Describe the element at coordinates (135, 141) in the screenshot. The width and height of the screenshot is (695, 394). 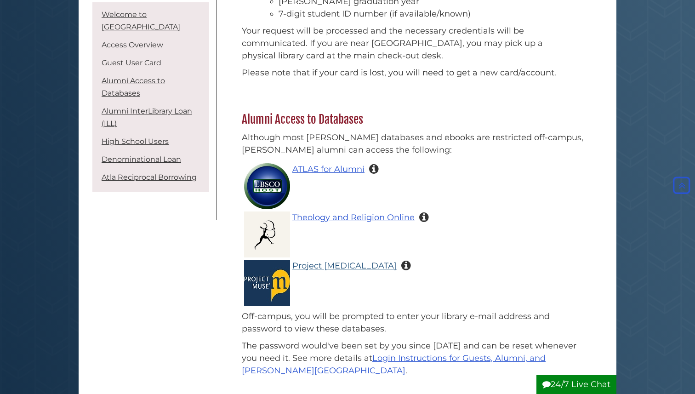
I see `a: High School Users` at that location.